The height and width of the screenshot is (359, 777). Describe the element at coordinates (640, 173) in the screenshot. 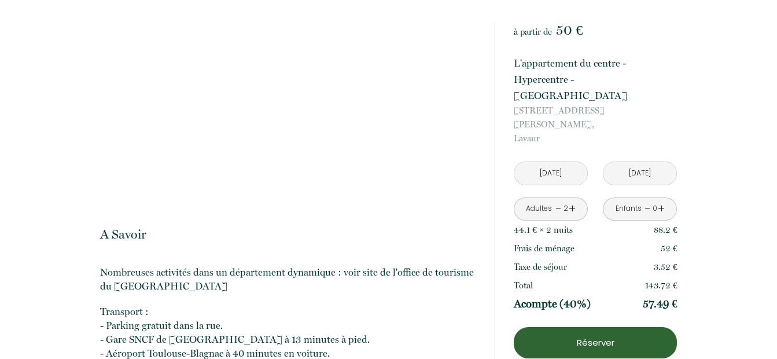

I see `input: Départ` at that location.